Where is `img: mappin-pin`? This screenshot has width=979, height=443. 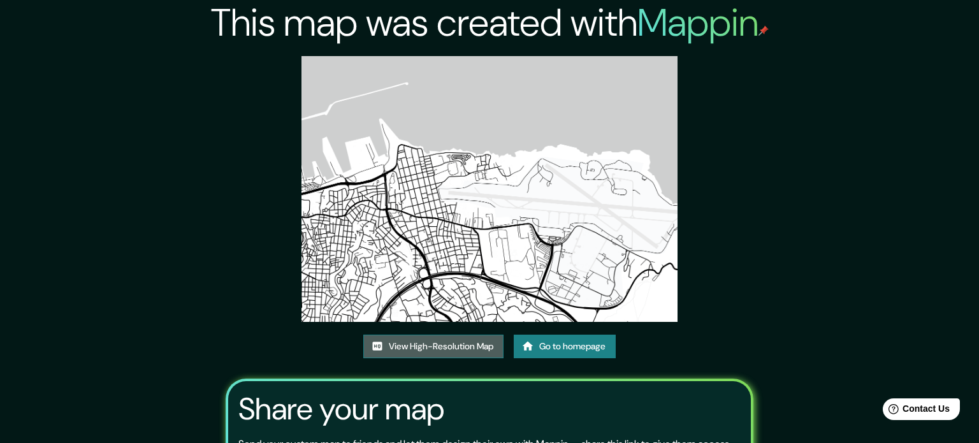
img: mappin-pin is located at coordinates (764, 31).